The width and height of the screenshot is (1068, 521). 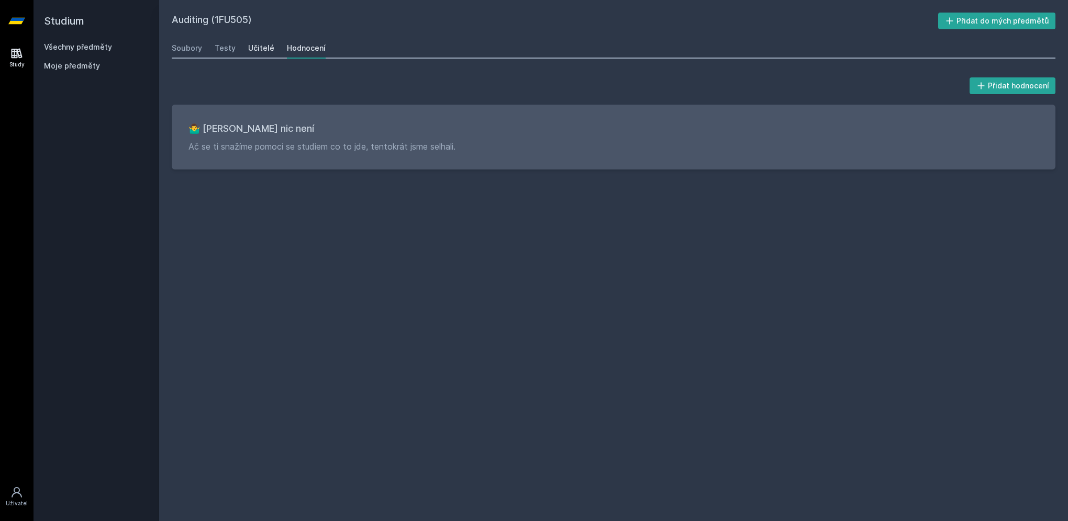 What do you see at coordinates (17, 503) in the screenshot?
I see `div: Uživatel` at bounding box center [17, 503].